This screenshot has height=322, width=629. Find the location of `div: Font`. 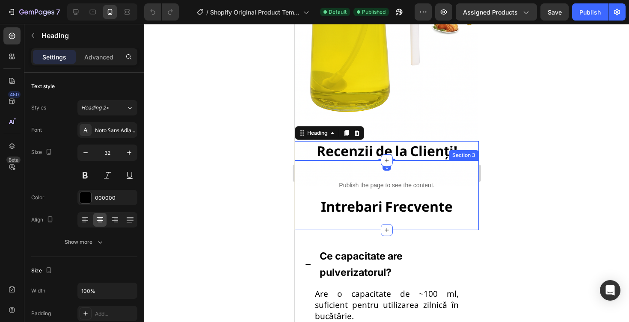

div: Font is located at coordinates (36, 130).